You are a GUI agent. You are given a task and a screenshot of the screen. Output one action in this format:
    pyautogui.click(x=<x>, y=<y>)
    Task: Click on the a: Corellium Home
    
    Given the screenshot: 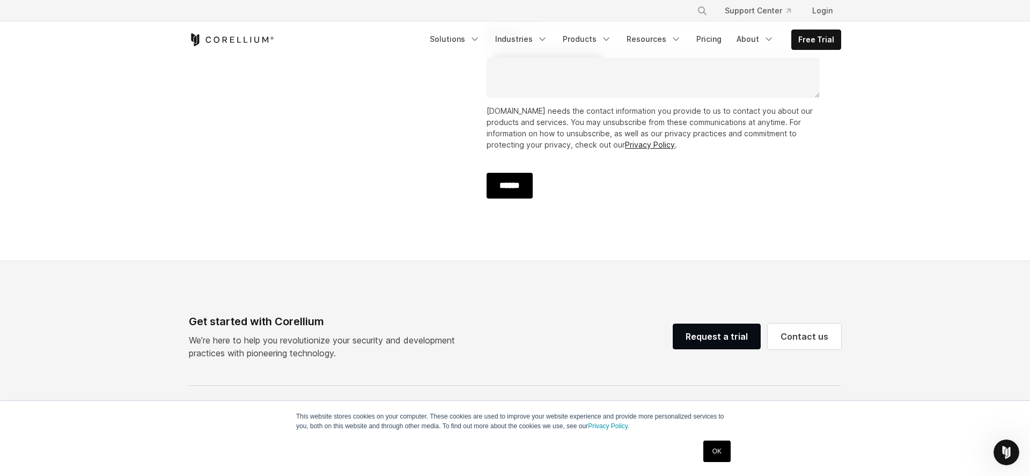 What is the action you would take?
    pyautogui.click(x=231, y=40)
    